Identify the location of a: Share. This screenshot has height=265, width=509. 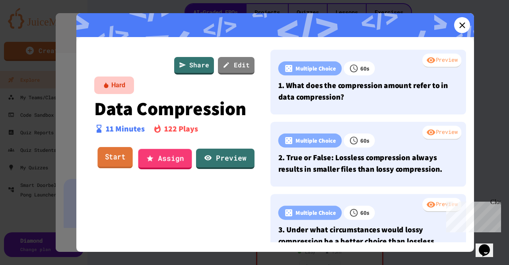
(194, 66).